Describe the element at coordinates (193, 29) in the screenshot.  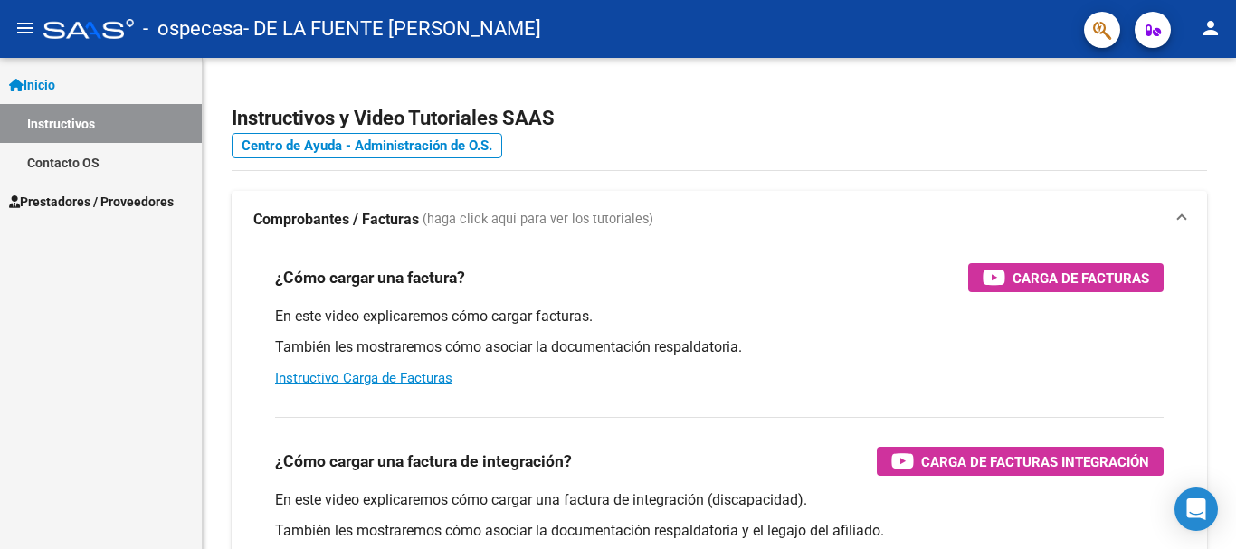
I see `span: - ospecesa` at that location.